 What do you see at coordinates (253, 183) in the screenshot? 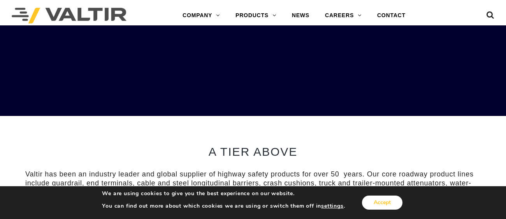
I see `p: Valtir has been an industry leader and global supplier of highway safety products for over 50 yea...` at bounding box center [253, 183].